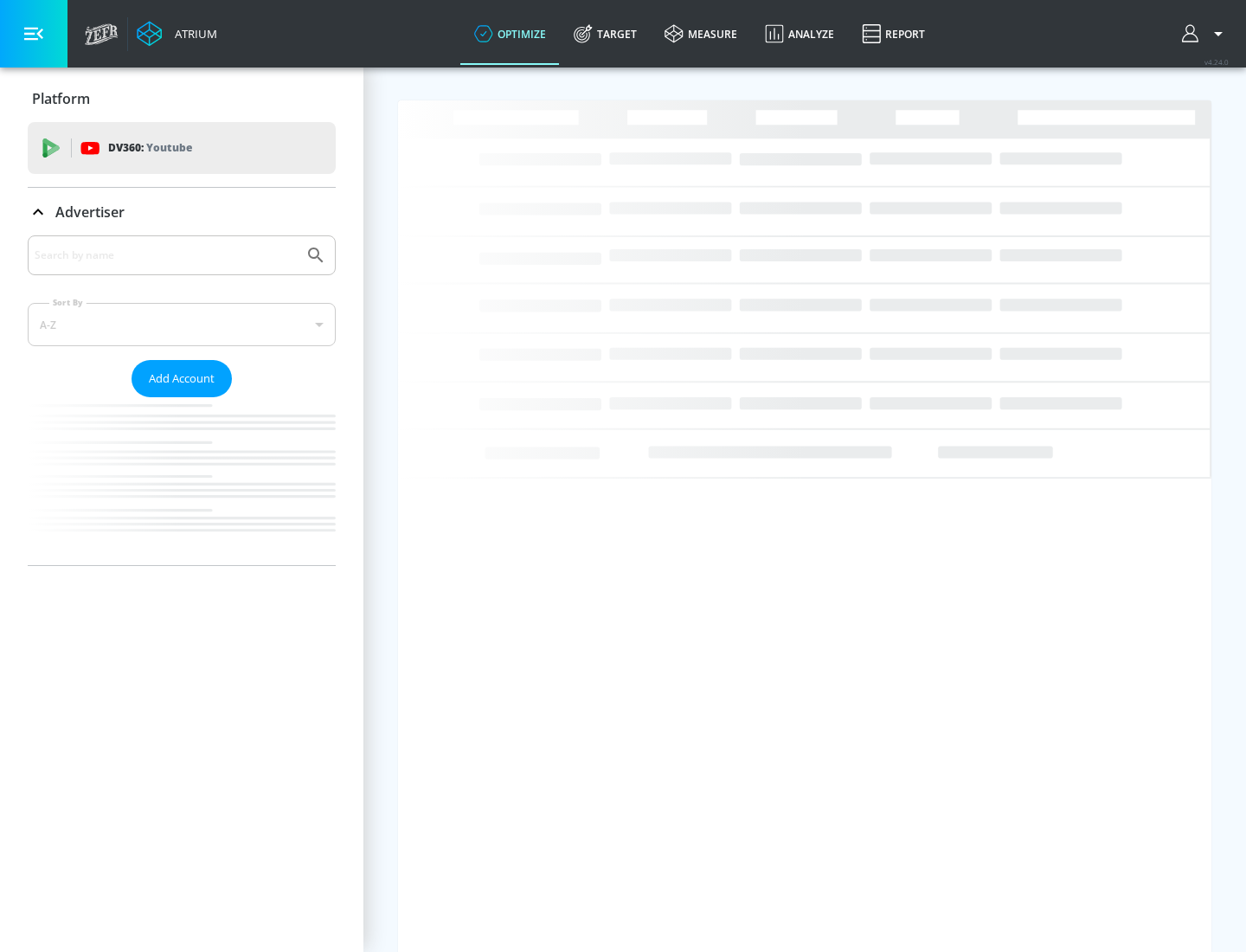 The width and height of the screenshot is (1246, 952). Describe the element at coordinates (182, 148) in the screenshot. I see `div: DV360: Youtube` at that location.